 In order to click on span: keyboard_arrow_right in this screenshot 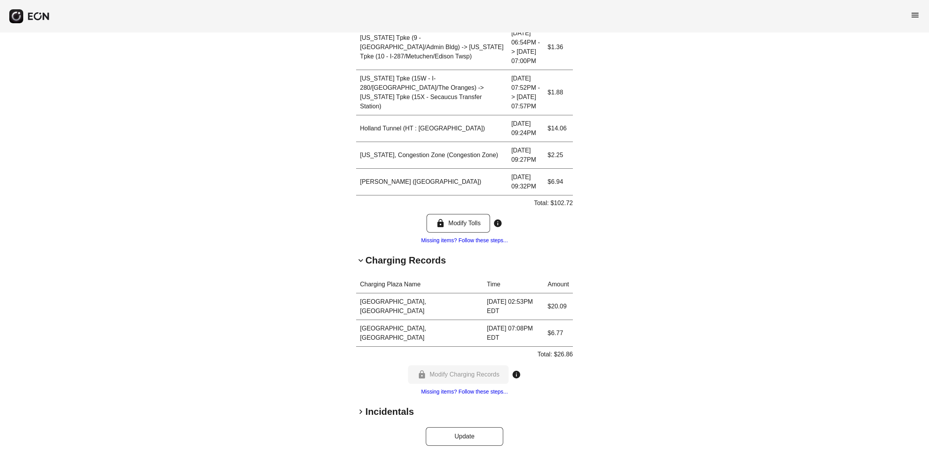, I will do `click(361, 412)`.